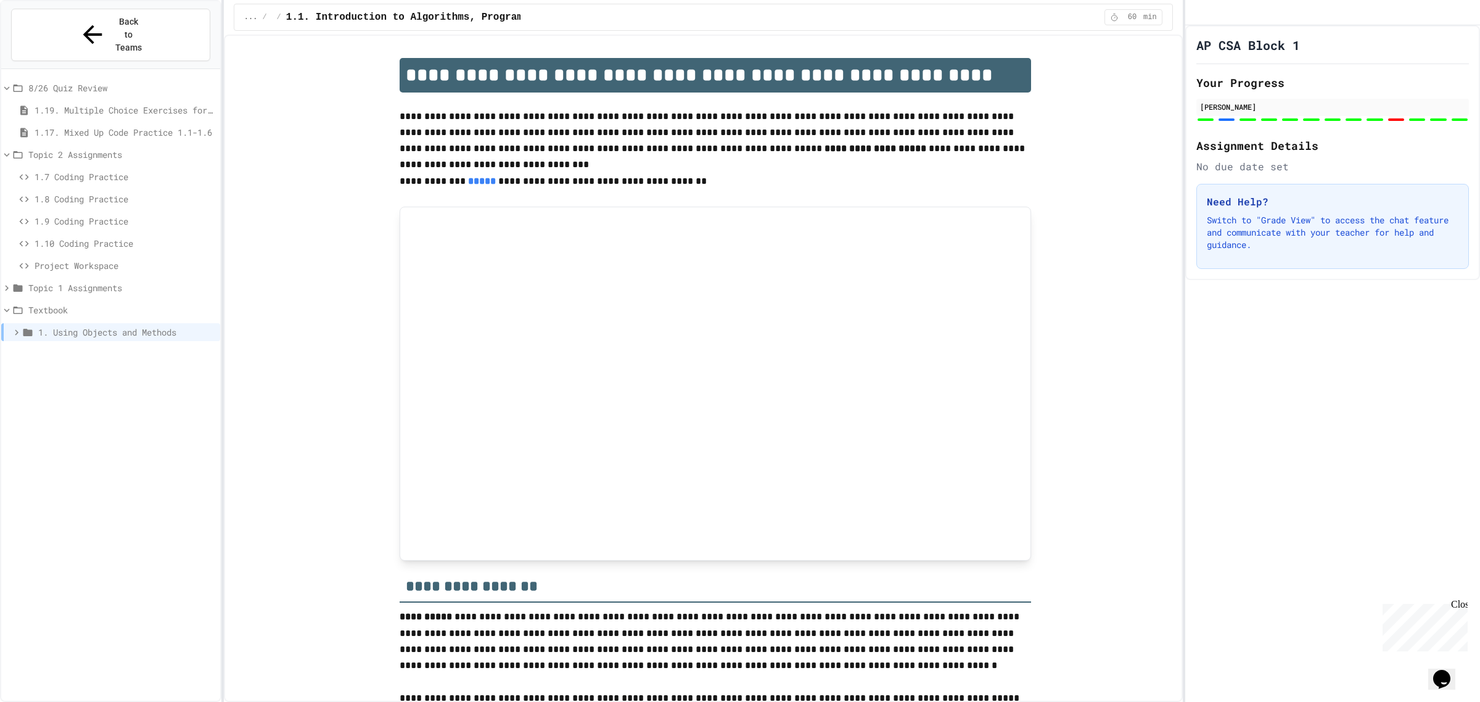 Image resolution: width=1480 pixels, height=702 pixels. I want to click on div: Chat with us now!Close, so click(45, 41).